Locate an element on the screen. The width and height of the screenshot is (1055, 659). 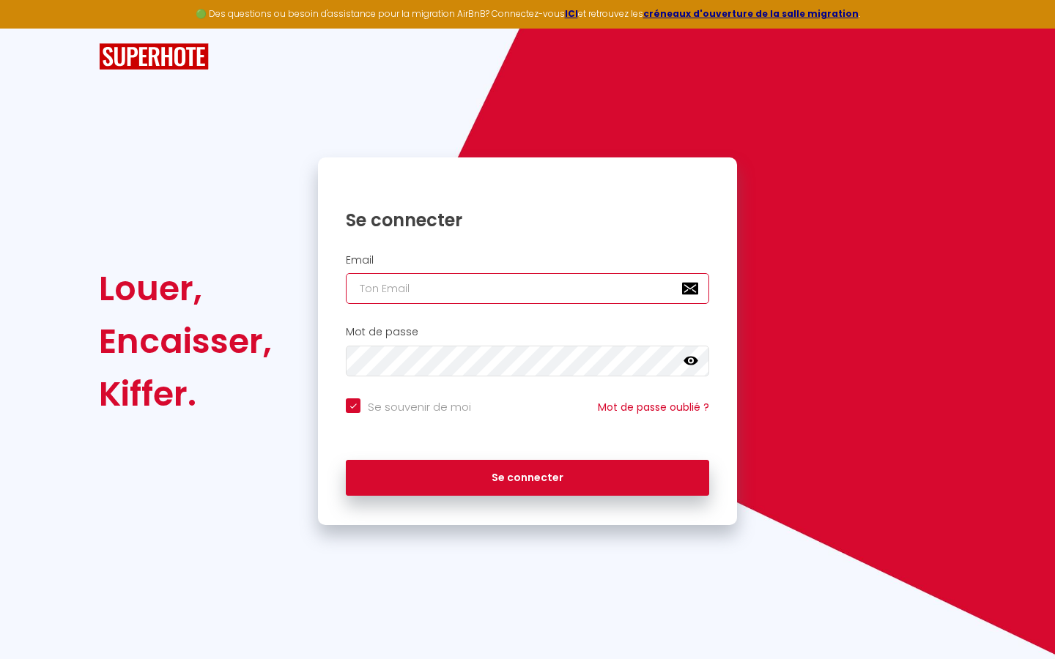
h2: Email is located at coordinates (527, 260).